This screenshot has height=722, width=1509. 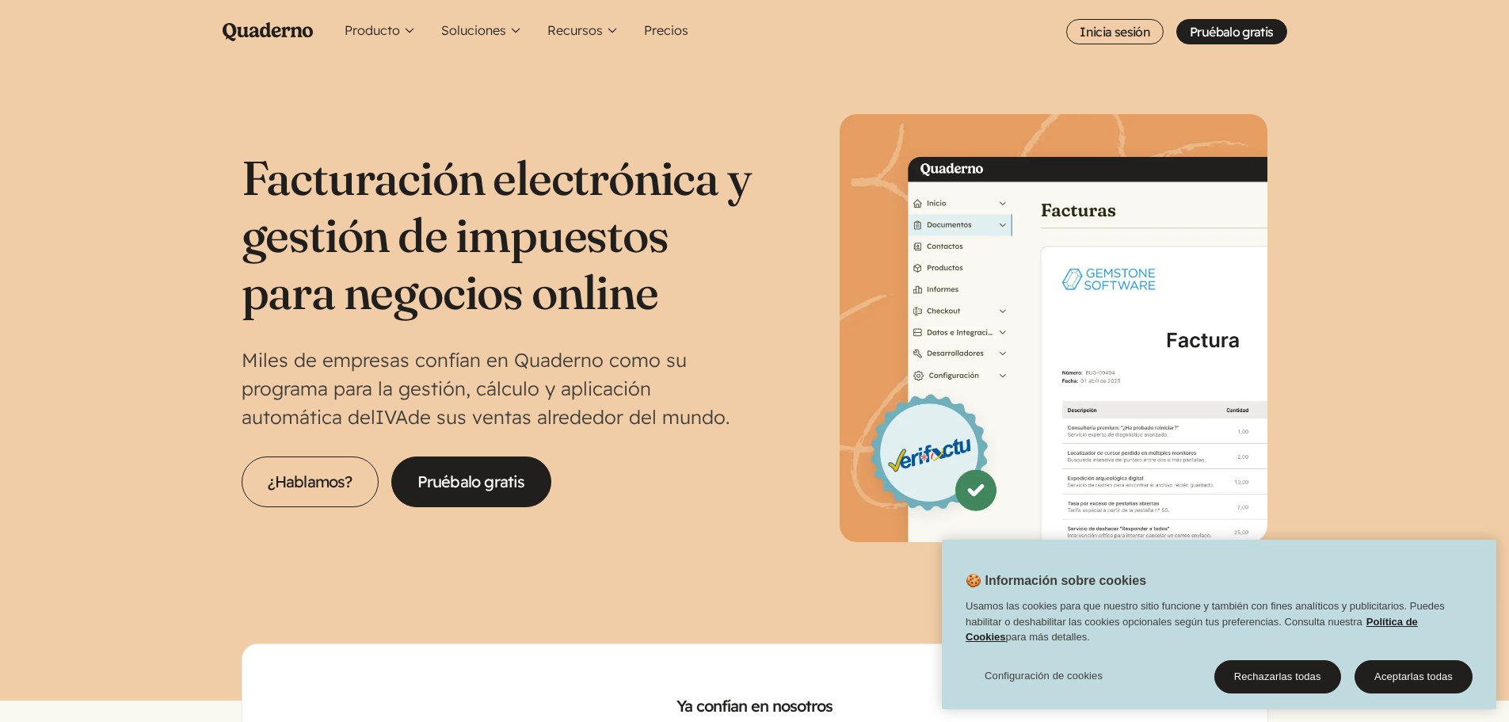 I want to click on img: Interfaz de Quaderno mostrando la página Factura con el distintivo Verifactu, so click(x=1054, y=328).